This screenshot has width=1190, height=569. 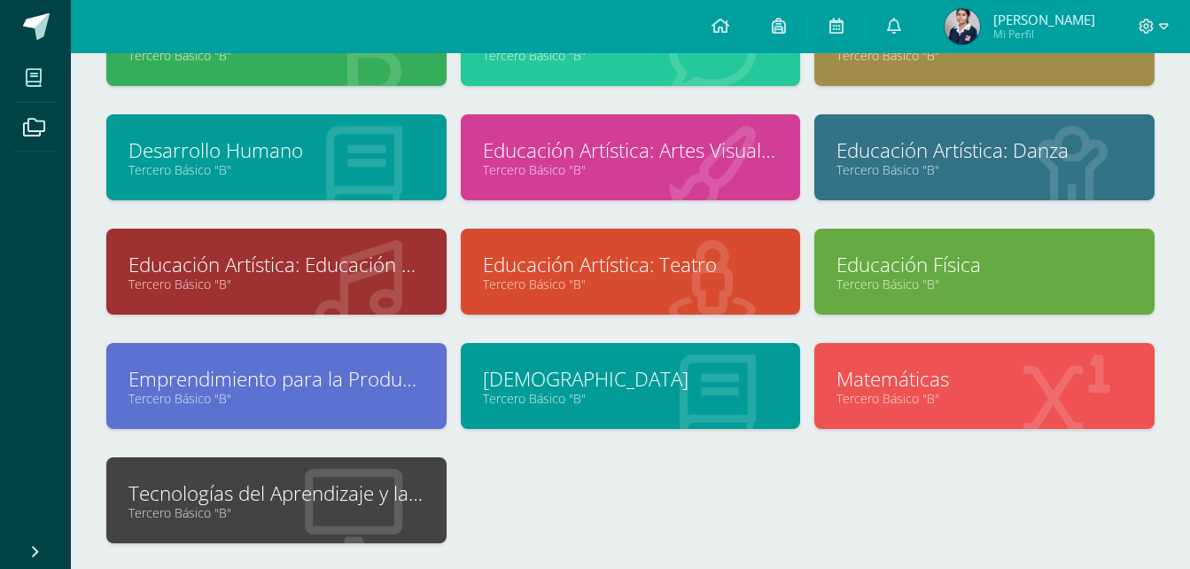 What do you see at coordinates (984, 150) in the screenshot?
I see `a: Educación Artística: Danza` at bounding box center [984, 150].